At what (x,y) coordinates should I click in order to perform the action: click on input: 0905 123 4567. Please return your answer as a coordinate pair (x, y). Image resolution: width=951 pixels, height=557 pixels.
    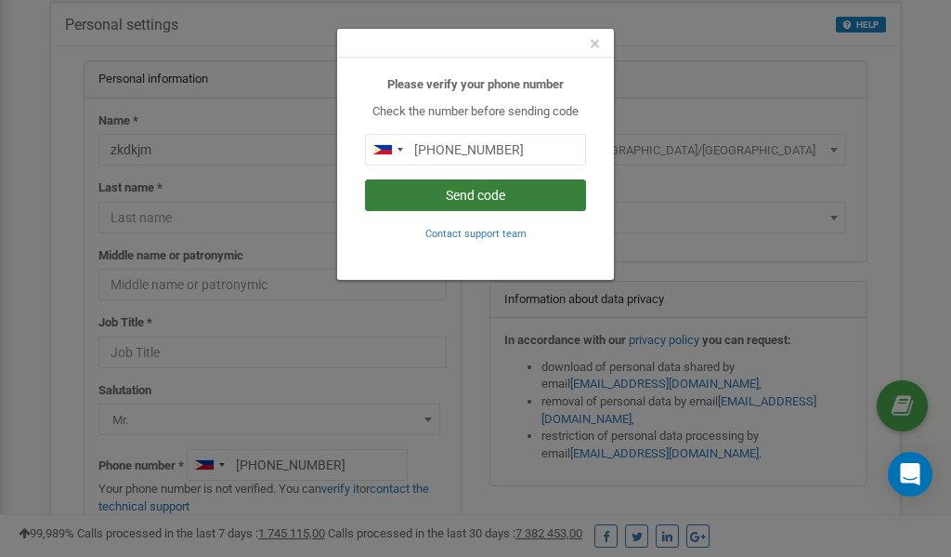
    Looking at the image, I should click on (476, 150).